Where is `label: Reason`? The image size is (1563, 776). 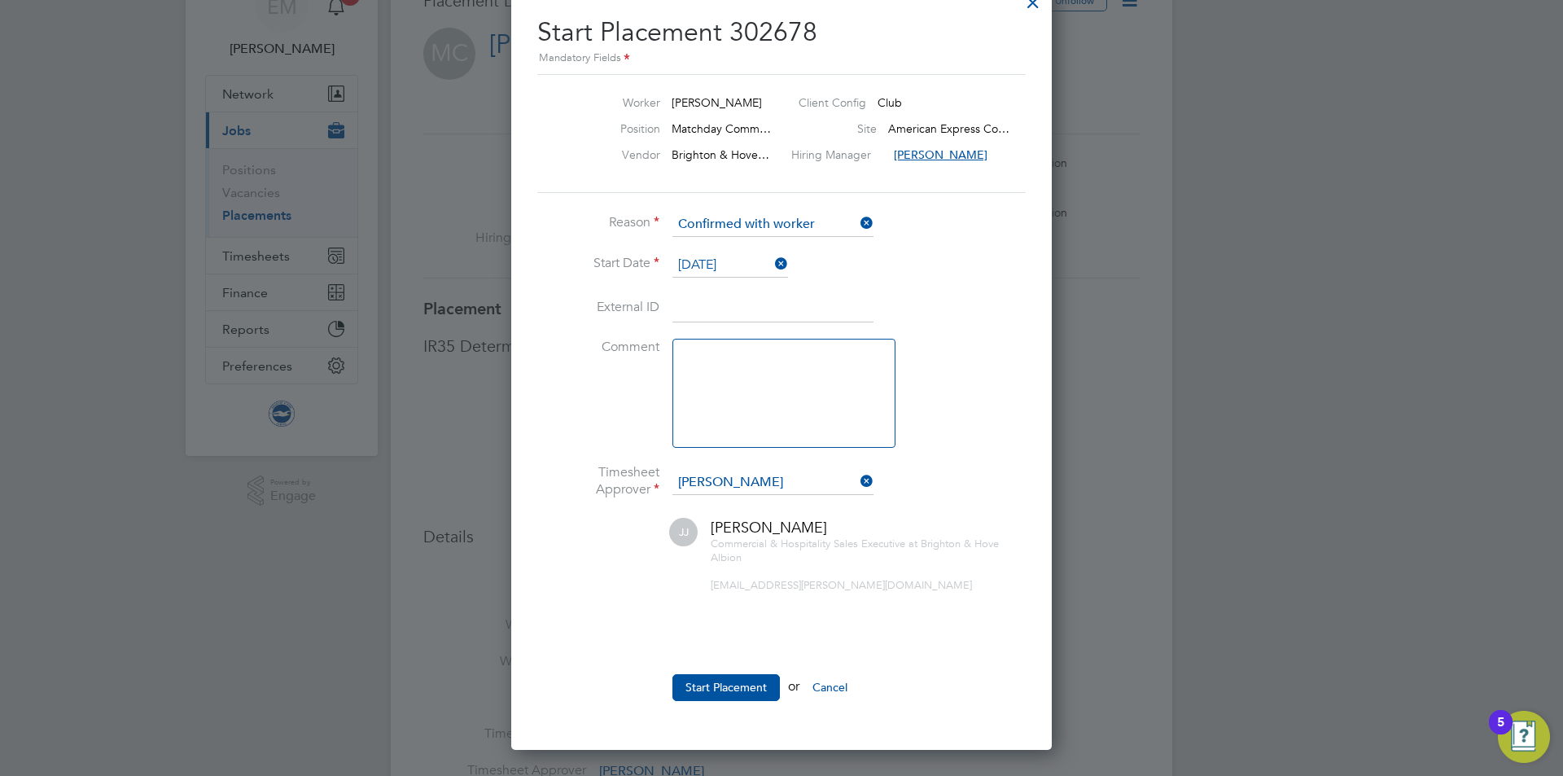
label: Reason is located at coordinates (598, 222).